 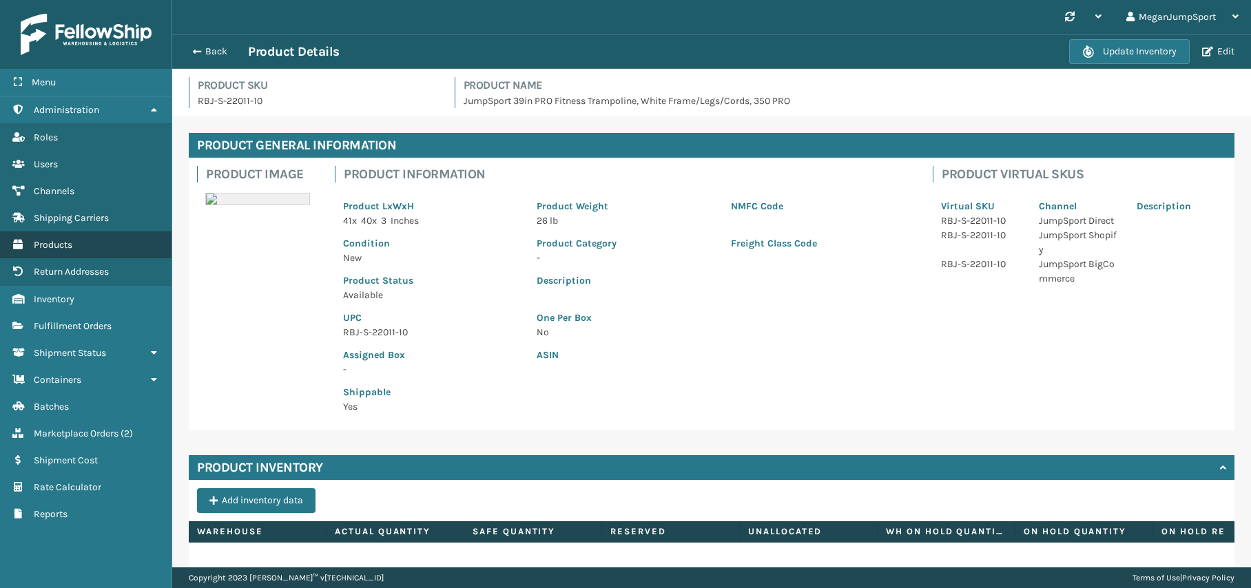 I want to click on p: No, so click(x=722, y=332).